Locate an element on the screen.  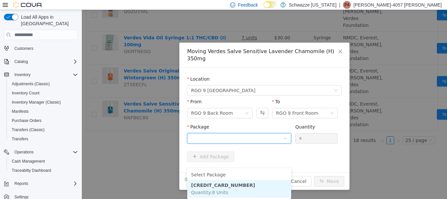
a: Purchase Orders is located at coordinates (27, 121).